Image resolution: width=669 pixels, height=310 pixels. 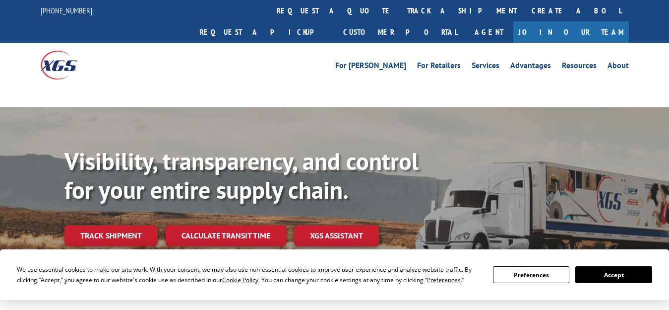 What do you see at coordinates (531, 67) in the screenshot?
I see `a: Advantages` at bounding box center [531, 67].